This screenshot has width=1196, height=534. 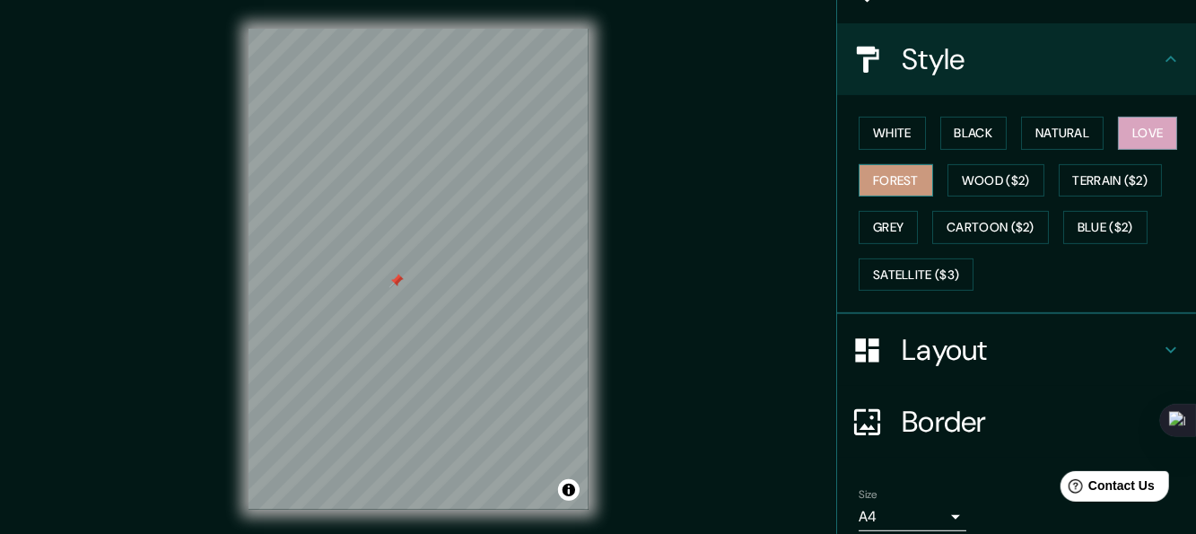 What do you see at coordinates (569, 490) in the screenshot?
I see `button: Toggle attribution` at bounding box center [569, 490].